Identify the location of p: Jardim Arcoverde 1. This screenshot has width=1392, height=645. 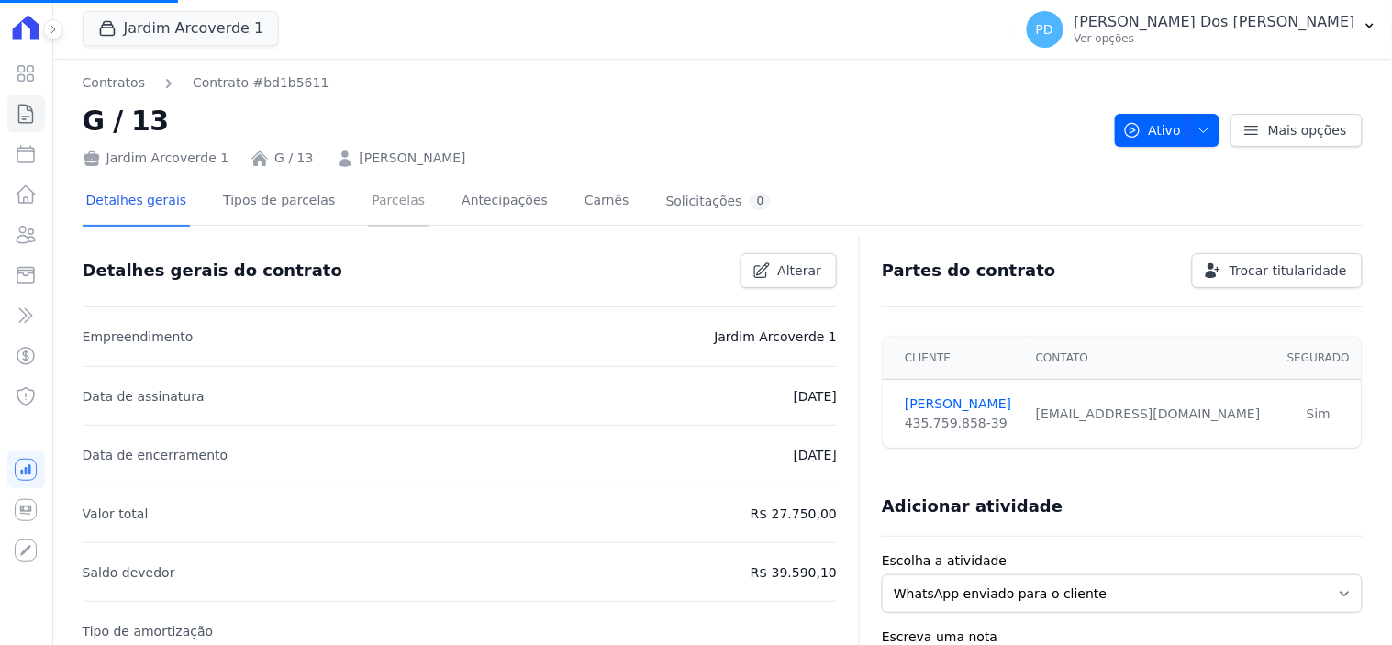
(777, 337).